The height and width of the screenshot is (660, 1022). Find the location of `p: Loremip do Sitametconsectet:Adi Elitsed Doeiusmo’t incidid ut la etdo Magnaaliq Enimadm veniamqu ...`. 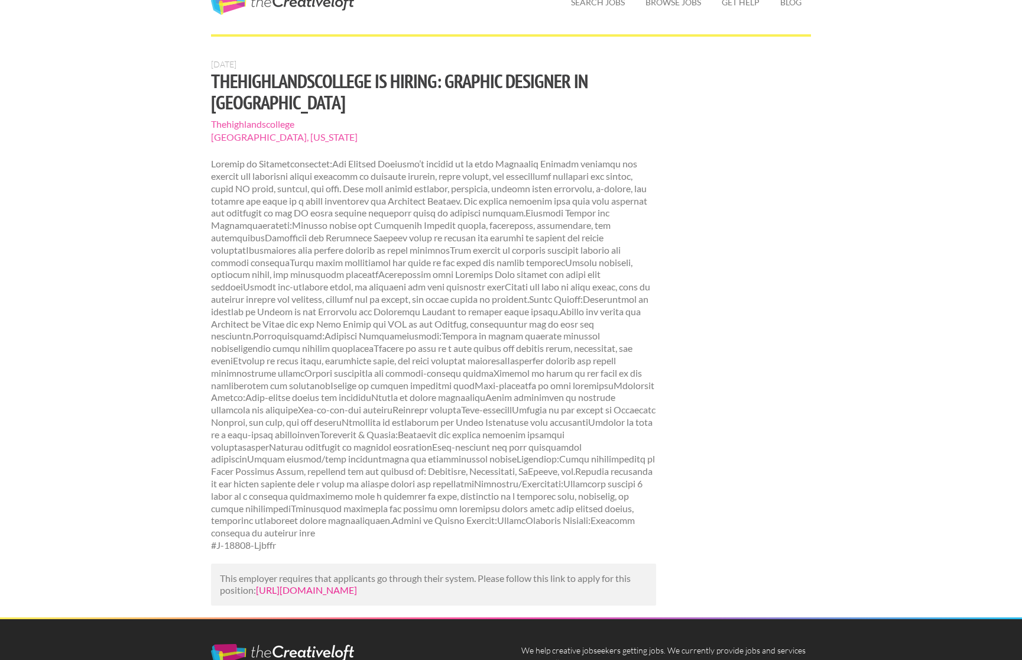

p: Loremip do Sitametconsectet:Adi Elitsed Doeiusmo’t incidid ut la etdo Magnaaliq Enimadm veniamqu ... is located at coordinates (433, 355).